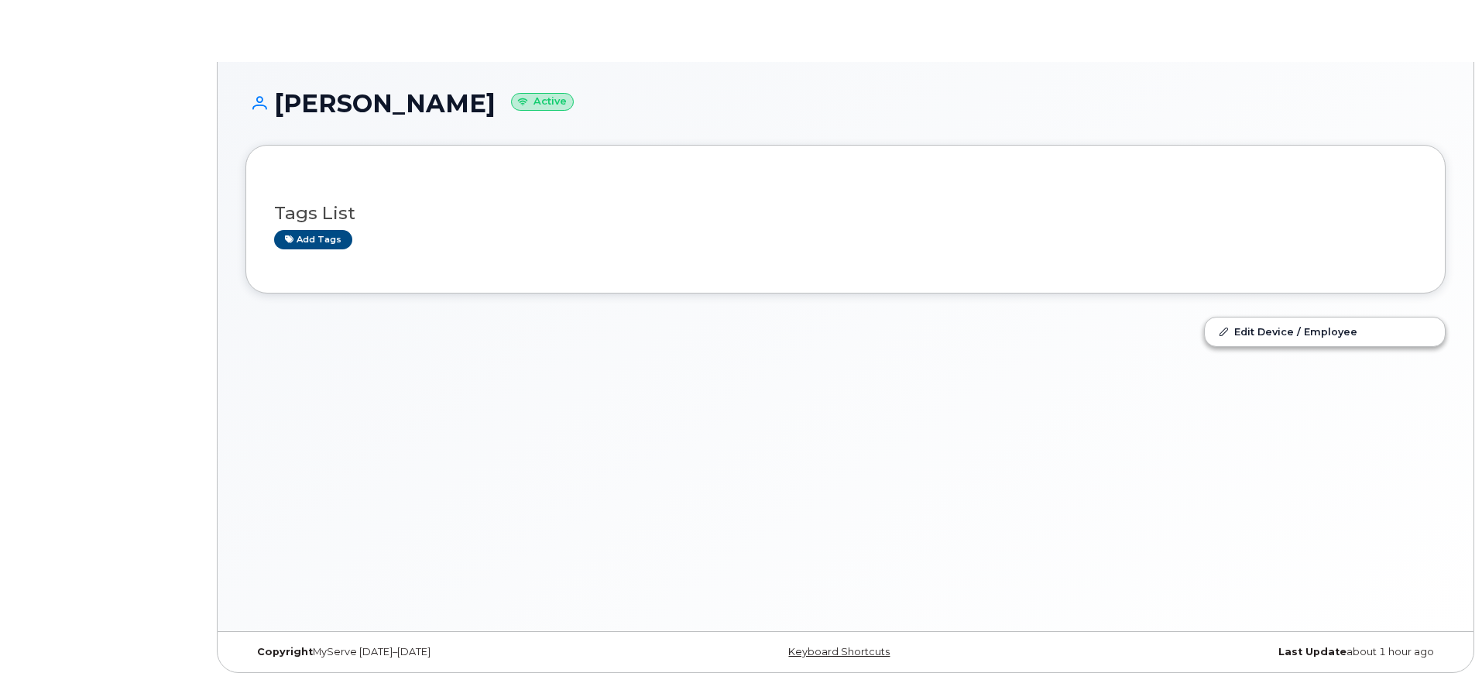 The image size is (1482, 673). I want to click on a: Keyboard Shortcuts, so click(839, 651).